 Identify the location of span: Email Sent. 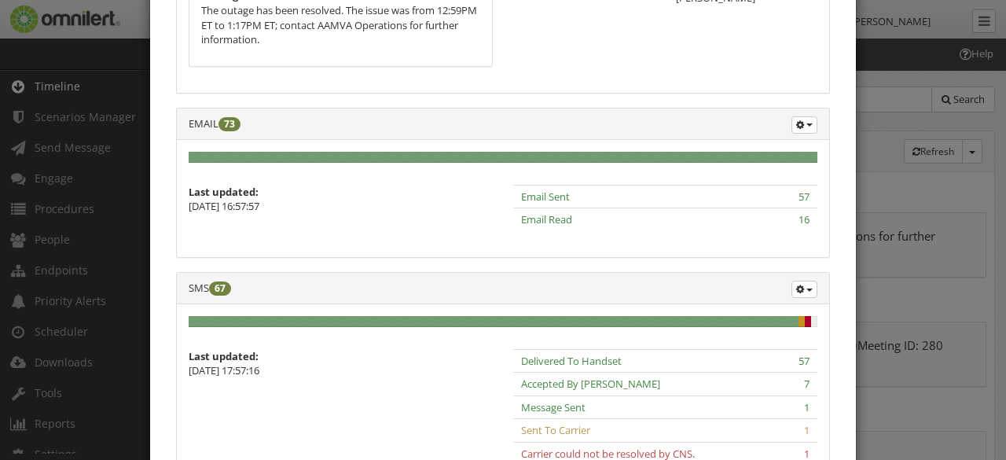
(545, 196).